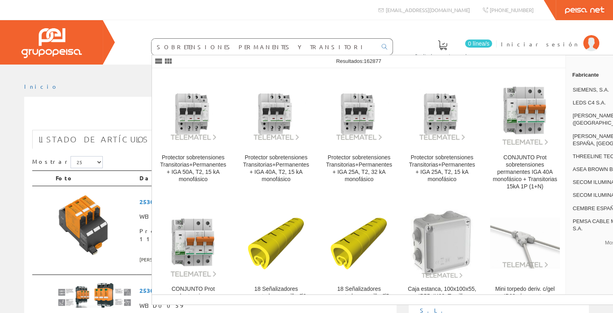  I want to click on div: Protector sobretensiones Transitorias+Permanentes + IGA 50A, T2, 15 kA monofásico, so click(193, 168).